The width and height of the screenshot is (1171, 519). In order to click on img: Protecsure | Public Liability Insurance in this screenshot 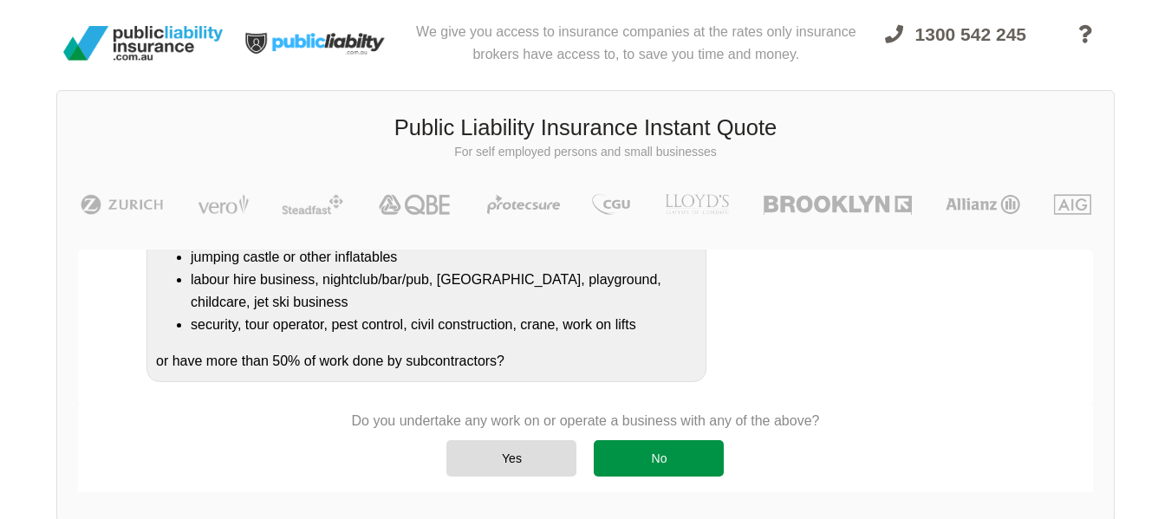, I will do `click(524, 205)`.